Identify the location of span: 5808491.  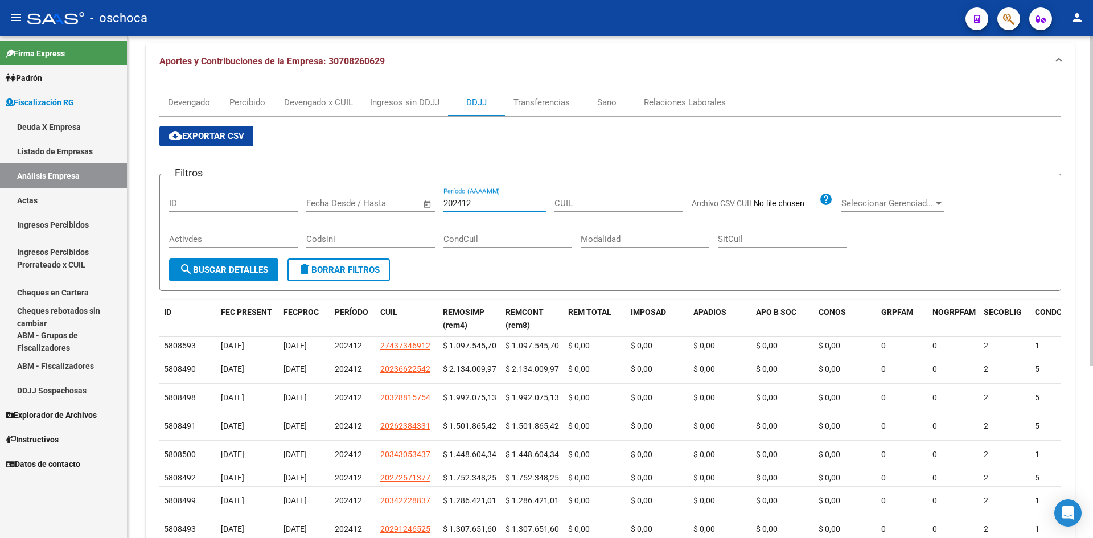
(180, 426).